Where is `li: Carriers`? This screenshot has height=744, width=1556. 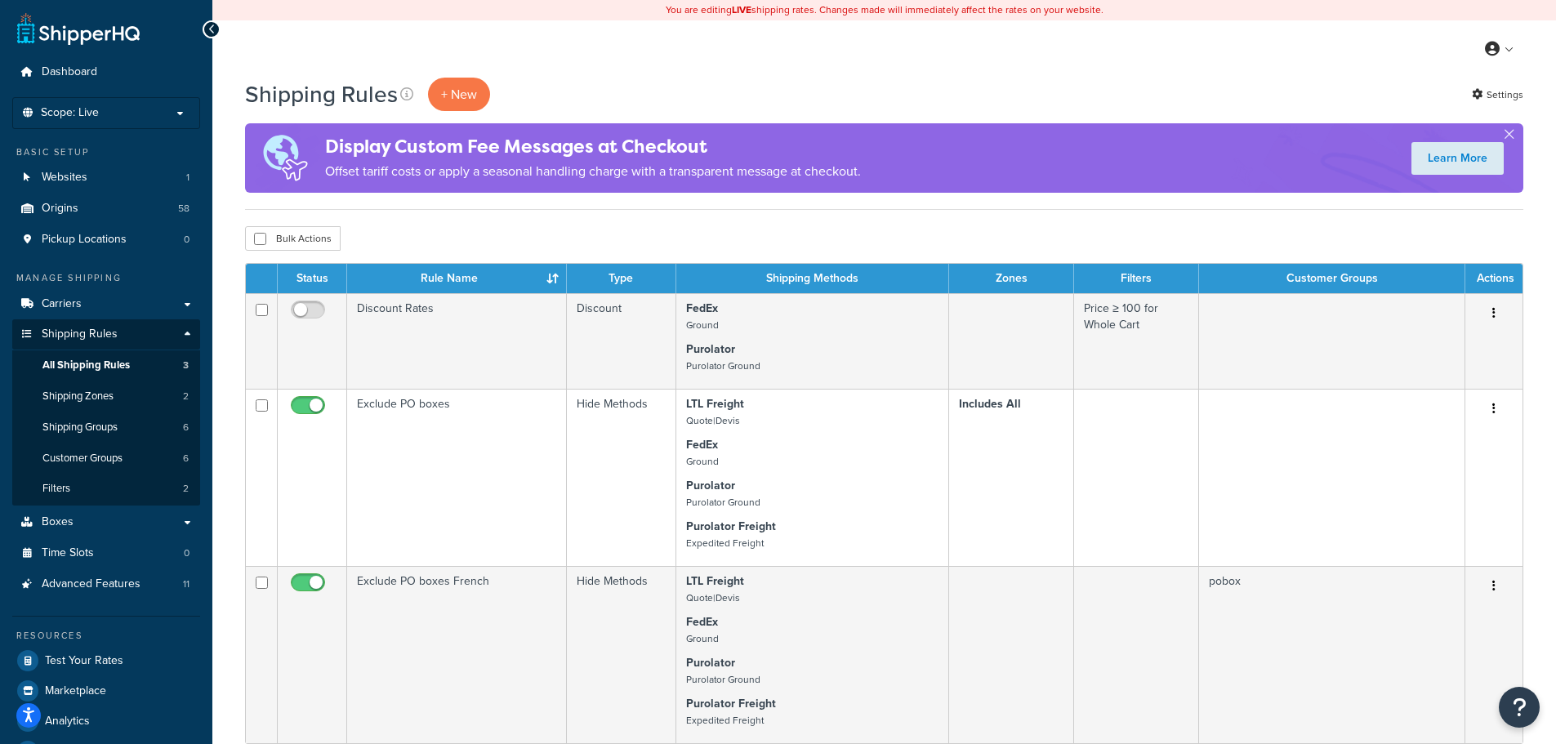 li: Carriers is located at coordinates (106, 304).